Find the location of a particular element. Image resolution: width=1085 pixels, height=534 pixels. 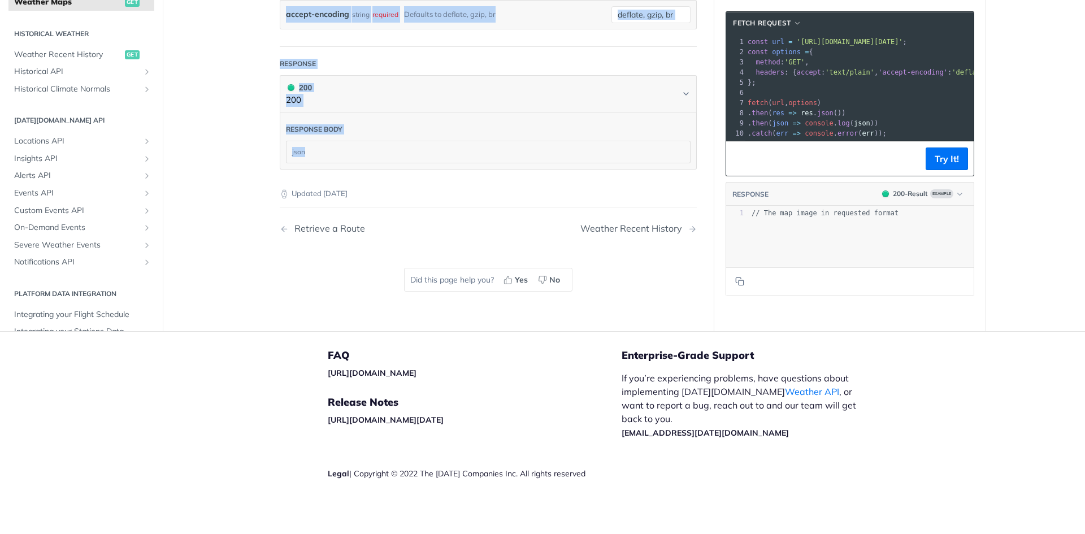

div: 4 is located at coordinates (736, 72).